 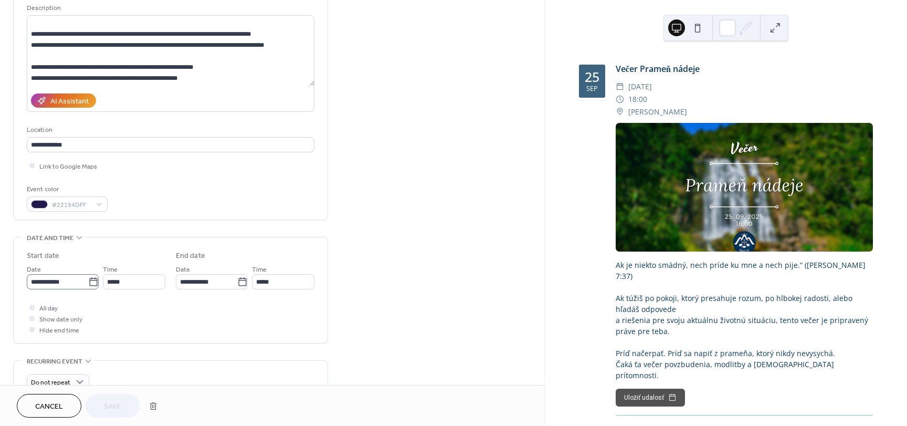 I want to click on div: Description, so click(x=170, y=8).